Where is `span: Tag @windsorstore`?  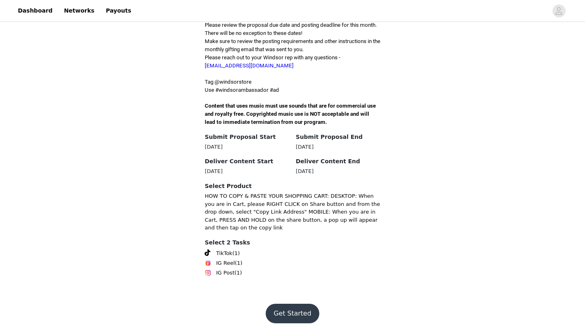
span: Tag @windsorstore is located at coordinates (228, 82).